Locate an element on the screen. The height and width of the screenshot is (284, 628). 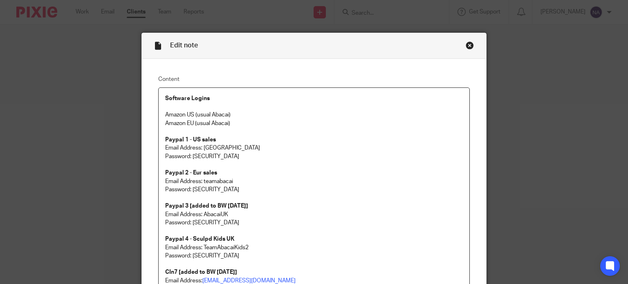
p: Amazon US (usual Abacai) is located at coordinates (314, 115).